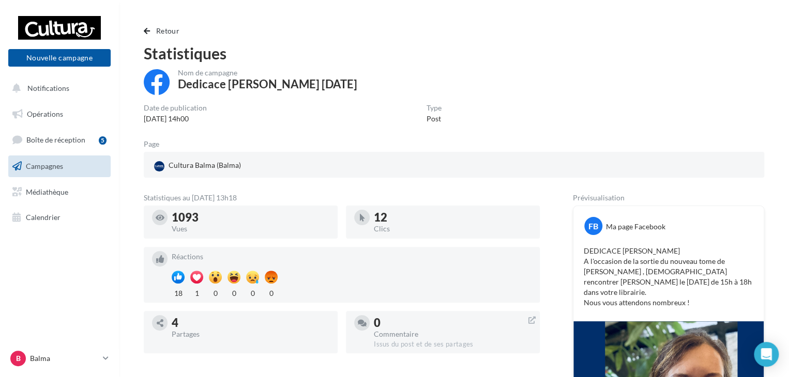 Image resolution: width=789 pixels, height=377 pixels. I want to click on span: Notifications, so click(48, 88).